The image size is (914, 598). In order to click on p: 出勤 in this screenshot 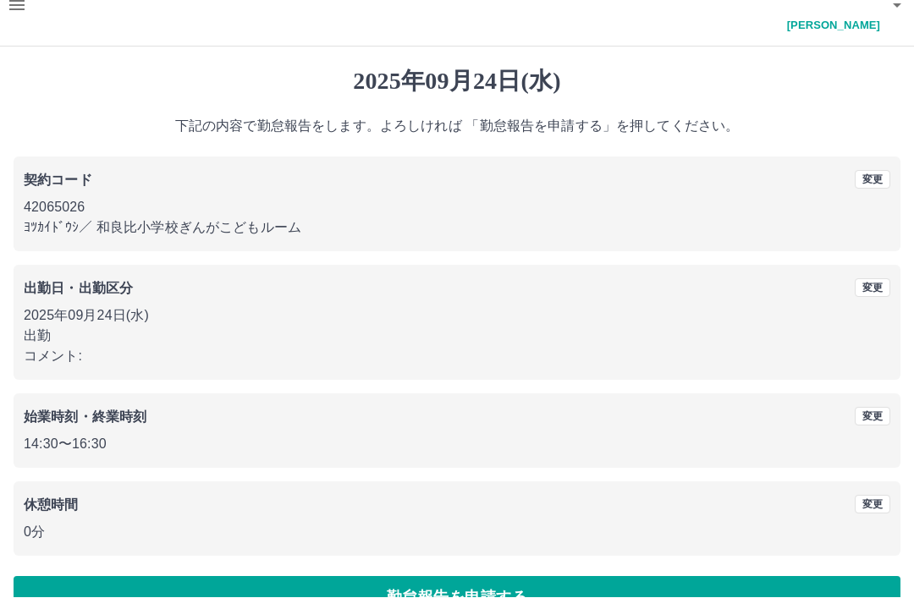, I will do `click(457, 337)`.